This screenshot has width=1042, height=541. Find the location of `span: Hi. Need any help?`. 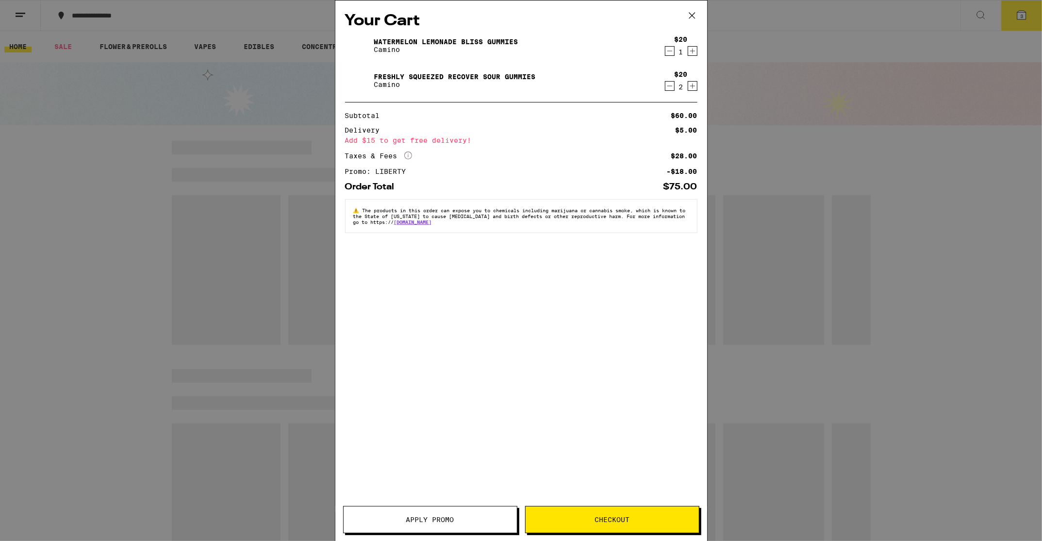

span: Hi. Need any help? is located at coordinates (38, 11).